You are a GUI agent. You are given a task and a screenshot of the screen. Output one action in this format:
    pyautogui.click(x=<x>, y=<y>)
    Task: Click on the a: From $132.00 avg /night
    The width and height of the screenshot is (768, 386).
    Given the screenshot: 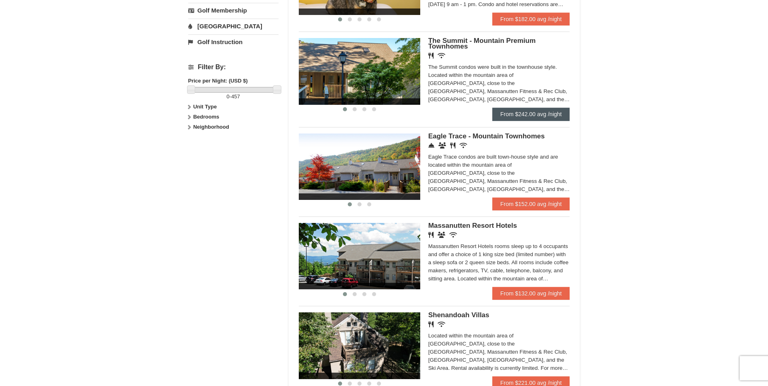 What is the action you would take?
    pyautogui.click(x=531, y=294)
    